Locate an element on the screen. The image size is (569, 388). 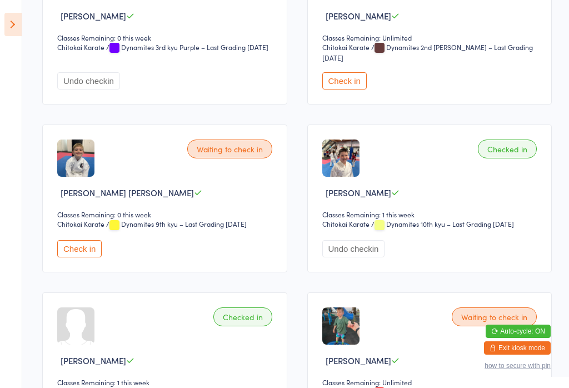
img: image1667797285.png is located at coordinates (341, 326).